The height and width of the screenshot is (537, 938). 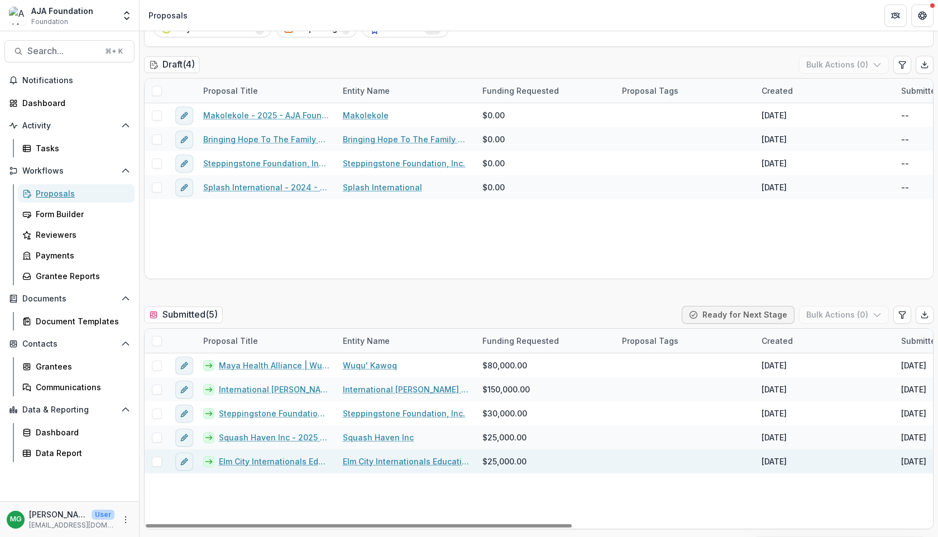 What do you see at coordinates (76, 387) in the screenshot?
I see `a: Communications` at bounding box center [76, 387].